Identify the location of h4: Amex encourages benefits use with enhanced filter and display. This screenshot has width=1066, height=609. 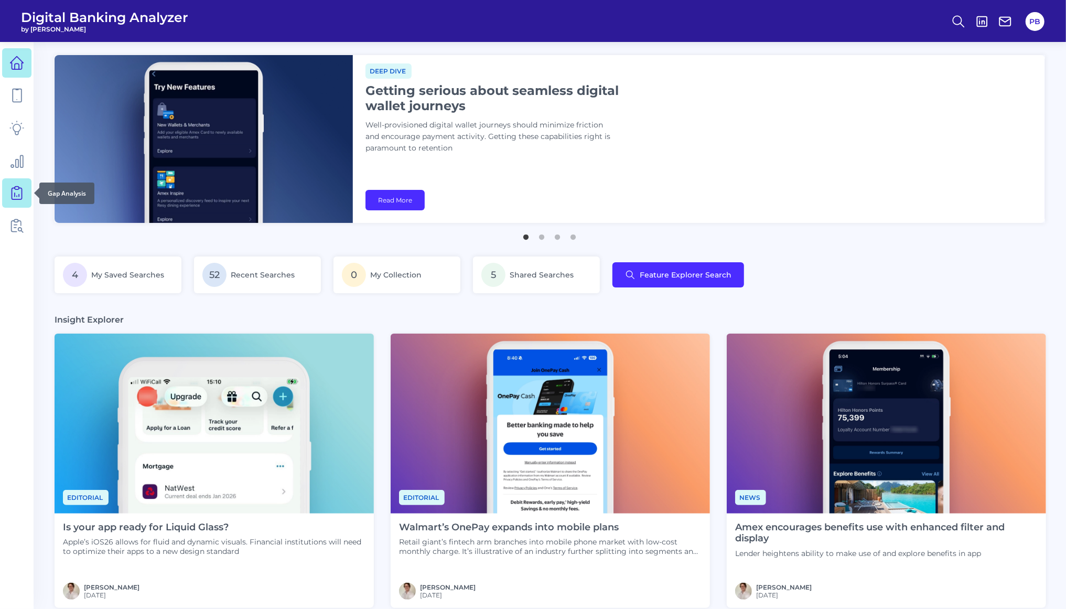
(886, 533).